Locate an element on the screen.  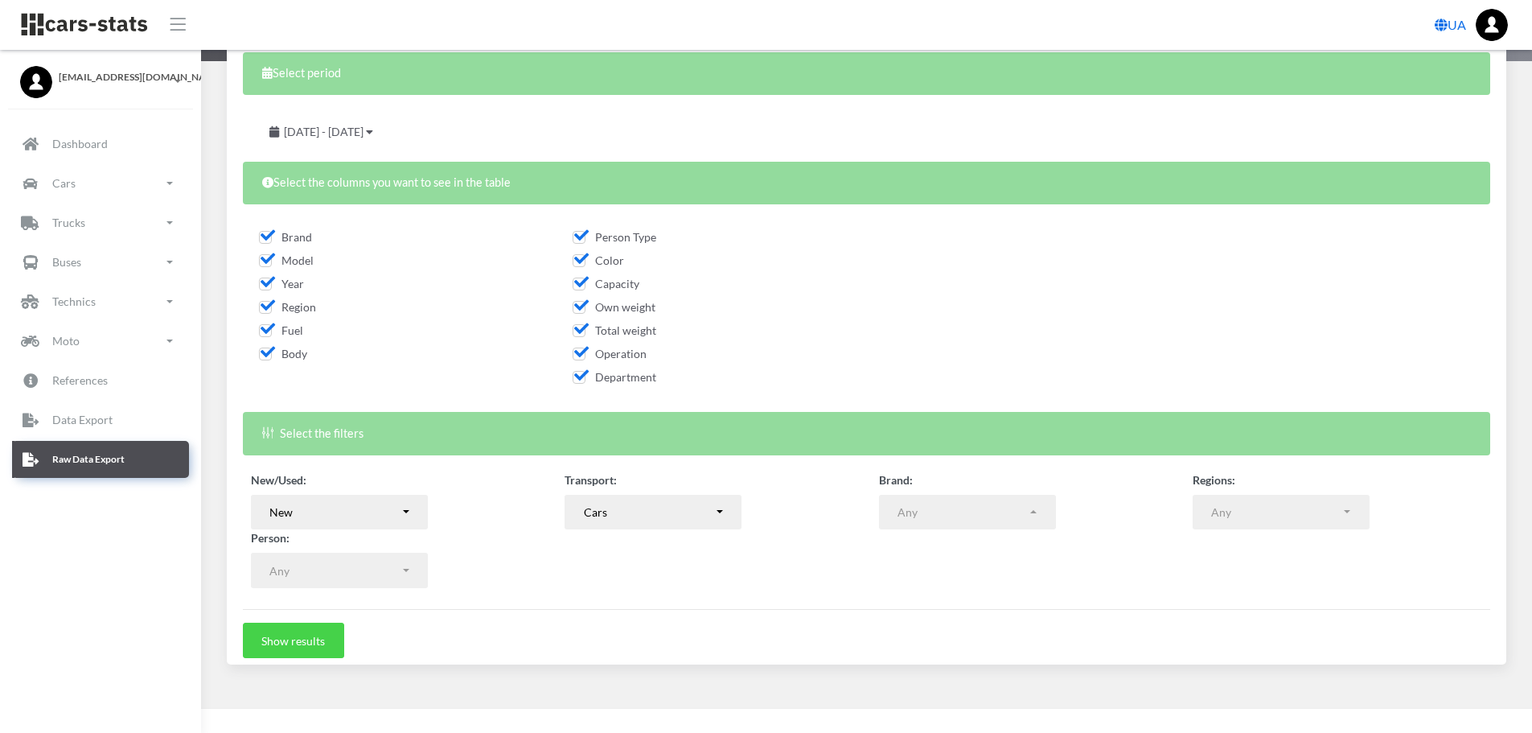
a: Technics is located at coordinates (101, 302).